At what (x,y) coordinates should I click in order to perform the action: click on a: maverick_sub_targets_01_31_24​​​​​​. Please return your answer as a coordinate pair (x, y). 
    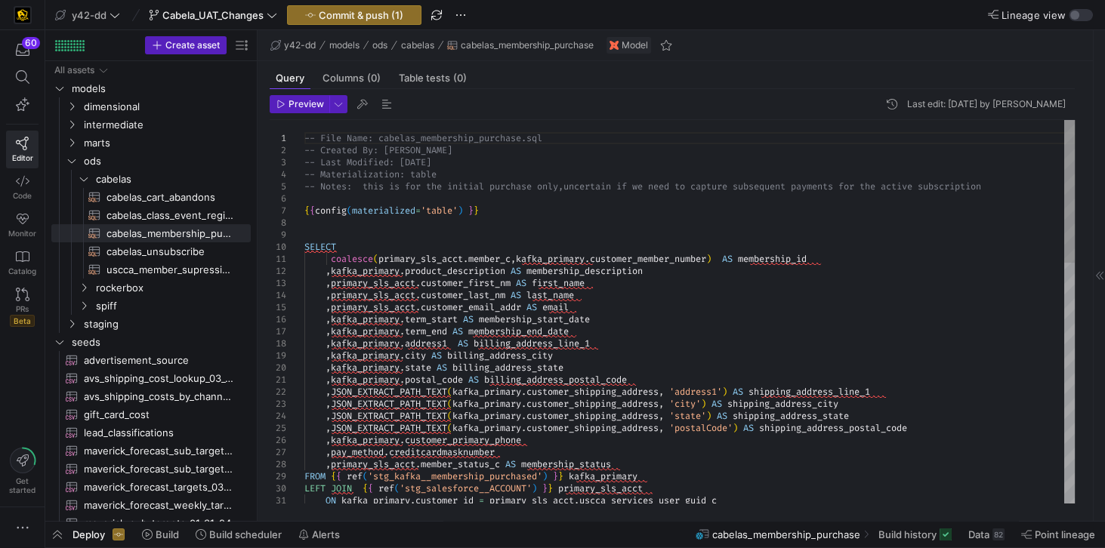
    Looking at the image, I should click on (151, 523).